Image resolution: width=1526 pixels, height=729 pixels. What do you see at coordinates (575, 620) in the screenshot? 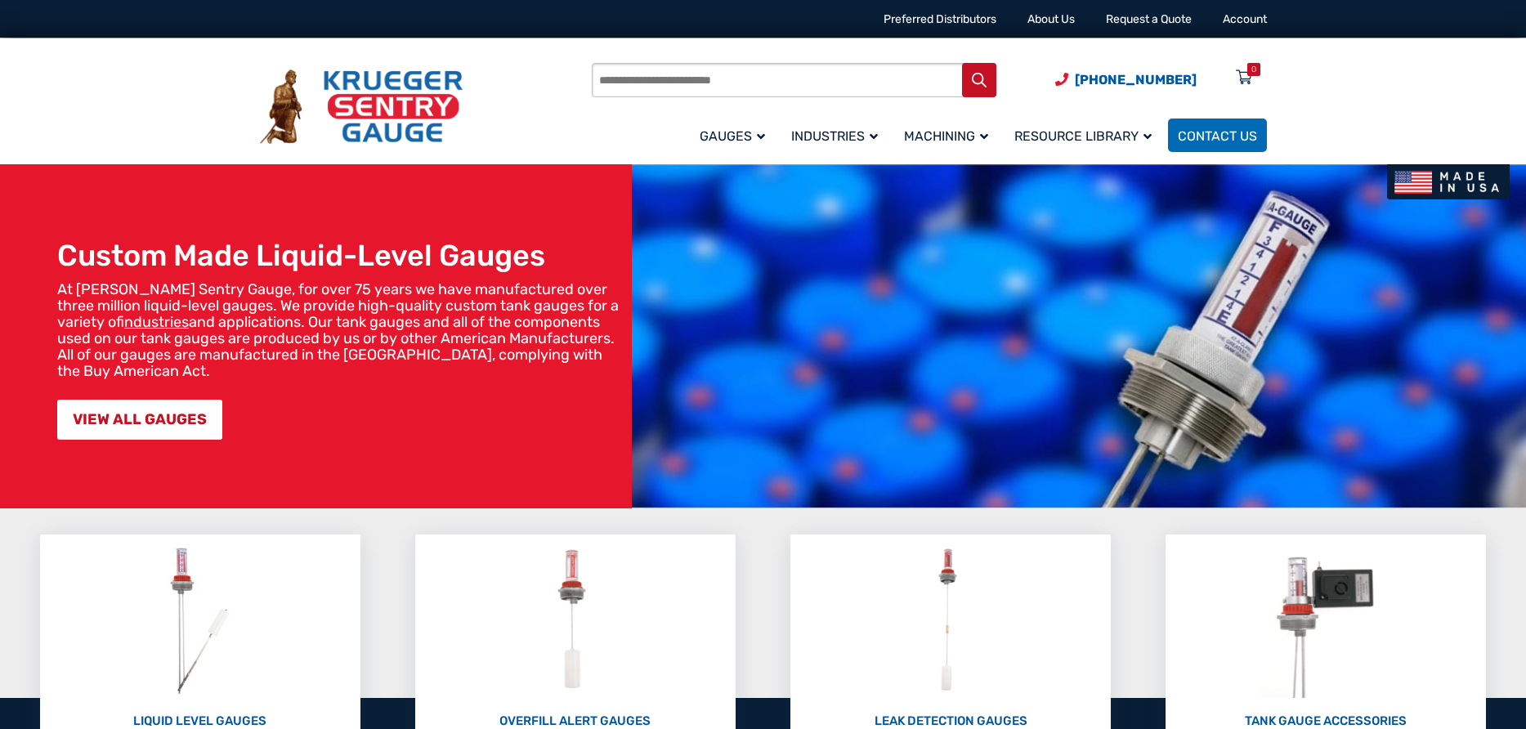
I see `img: Overfill Alert Gauges` at bounding box center [575, 620].